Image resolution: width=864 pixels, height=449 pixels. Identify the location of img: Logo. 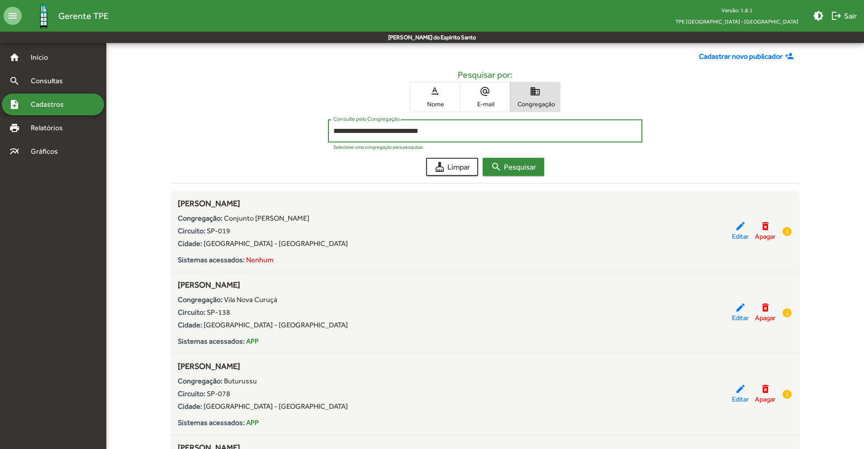
(43, 16).